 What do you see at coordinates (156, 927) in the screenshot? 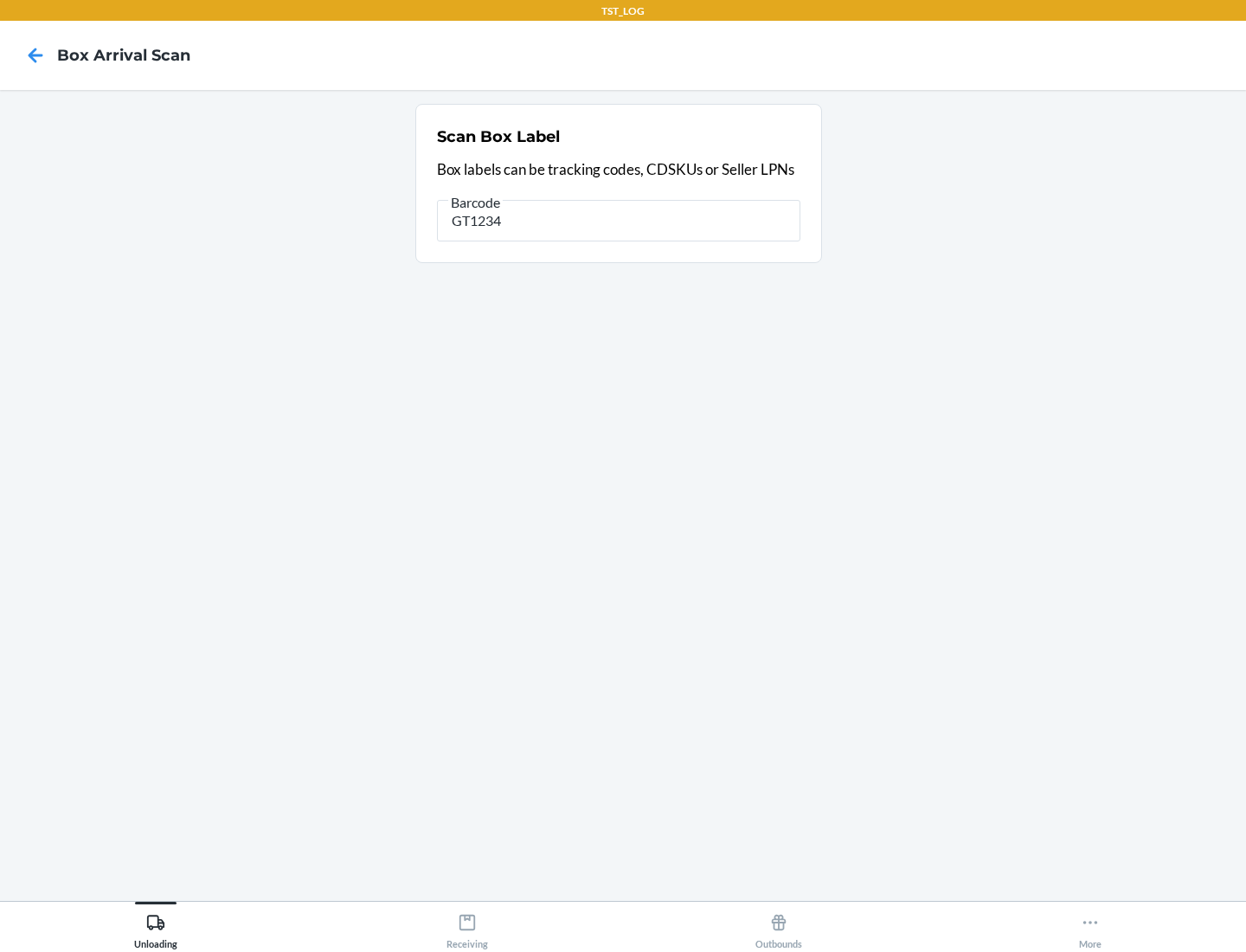
I see `div: Unloading` at bounding box center [156, 927].